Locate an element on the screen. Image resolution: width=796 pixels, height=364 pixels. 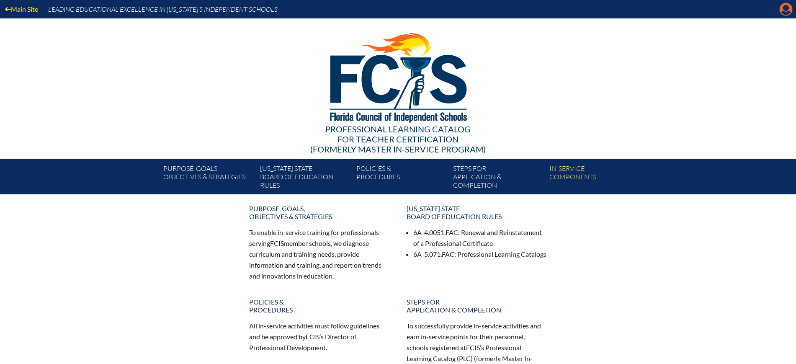
div: Professional Learning Catalog (formerly Master In-service Program) is located at coordinates (398, 139).